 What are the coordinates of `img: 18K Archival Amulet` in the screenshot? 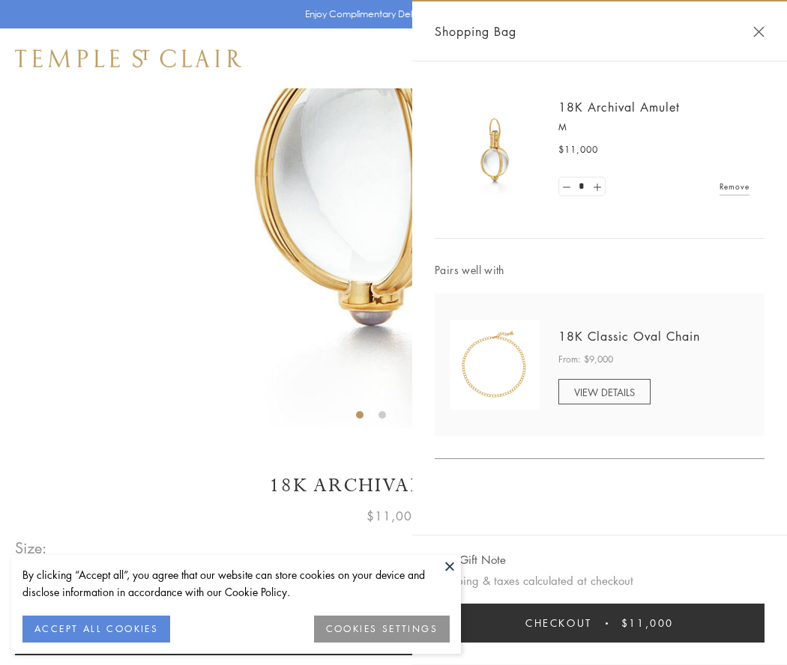 It's located at (494, 150).